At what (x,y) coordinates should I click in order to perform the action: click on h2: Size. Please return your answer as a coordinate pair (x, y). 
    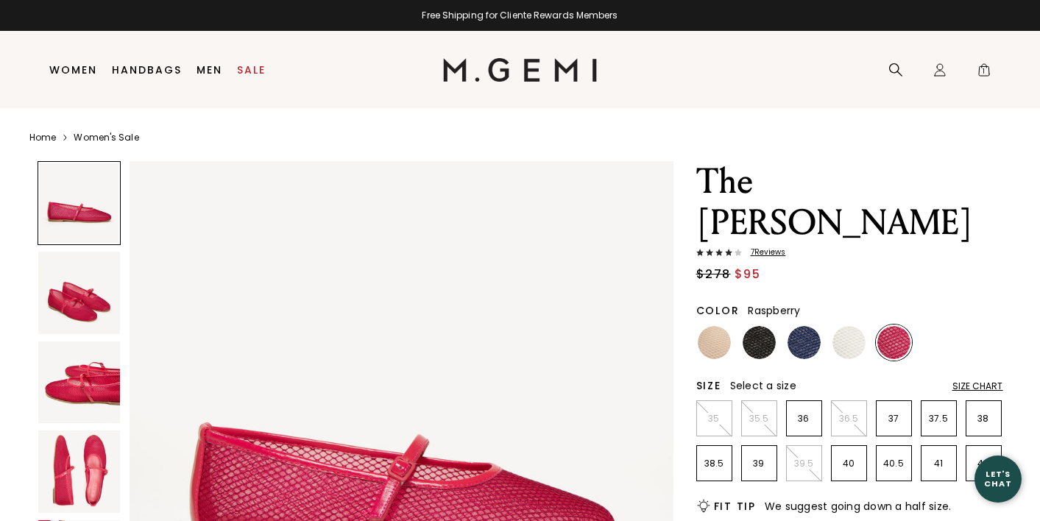
    Looking at the image, I should click on (709, 386).